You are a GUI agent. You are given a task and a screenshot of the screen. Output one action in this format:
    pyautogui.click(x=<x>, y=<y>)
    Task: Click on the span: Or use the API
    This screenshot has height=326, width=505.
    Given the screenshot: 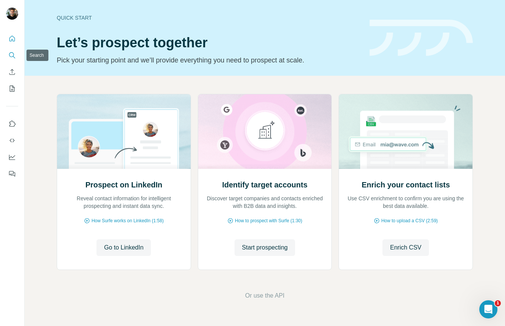 What is the action you would take?
    pyautogui.click(x=265, y=295)
    